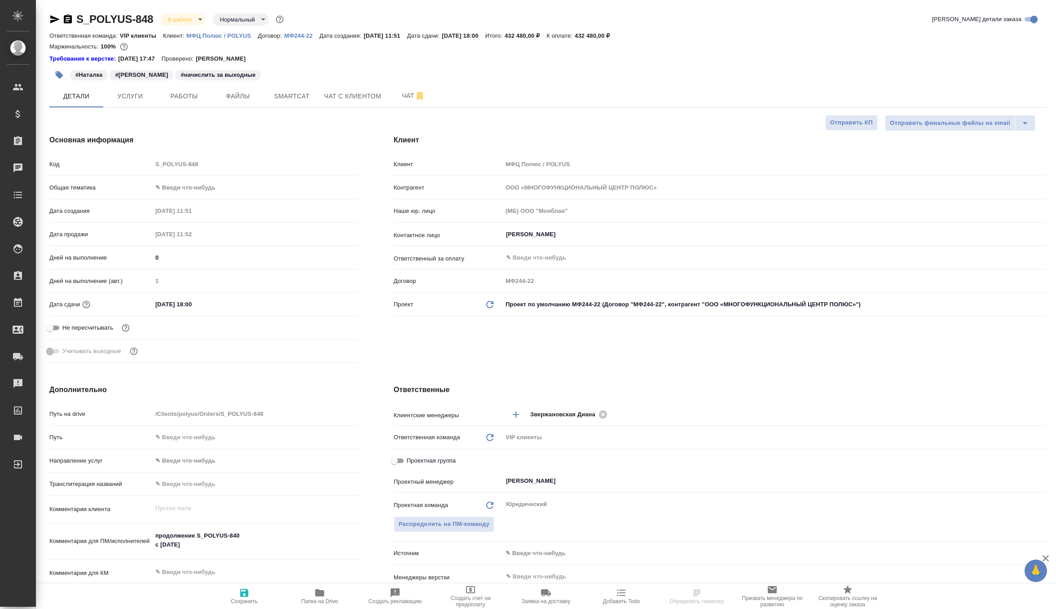 This screenshot has width=1056, height=609. What do you see at coordinates (184, 96) in the screenshot?
I see `span: Работы` at bounding box center [184, 96].